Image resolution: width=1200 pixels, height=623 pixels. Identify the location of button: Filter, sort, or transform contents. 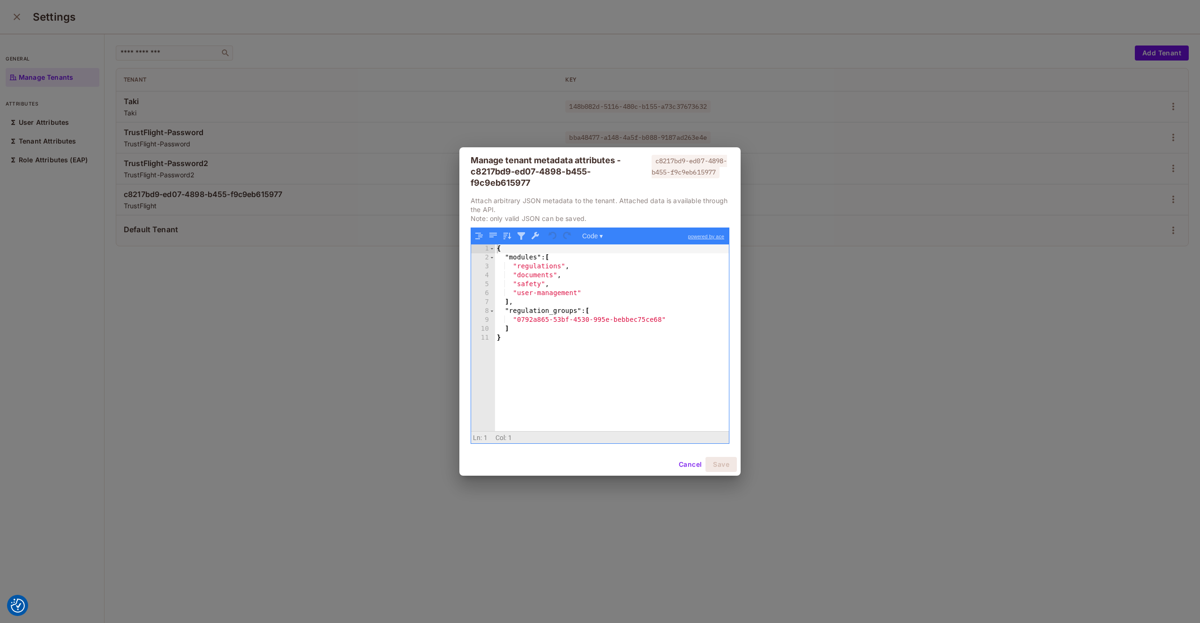
(521, 236).